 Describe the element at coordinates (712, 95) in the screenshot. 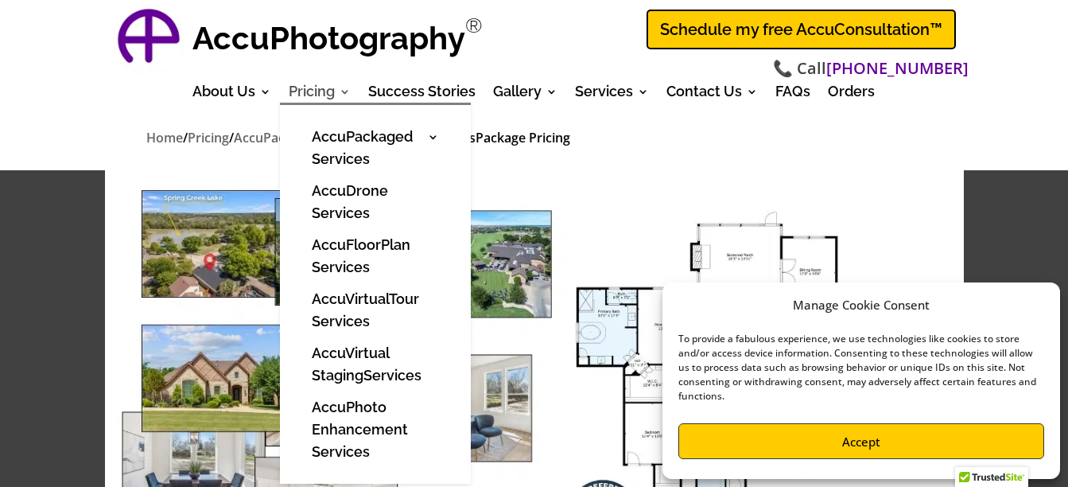

I see `a: Contact Us` at that location.